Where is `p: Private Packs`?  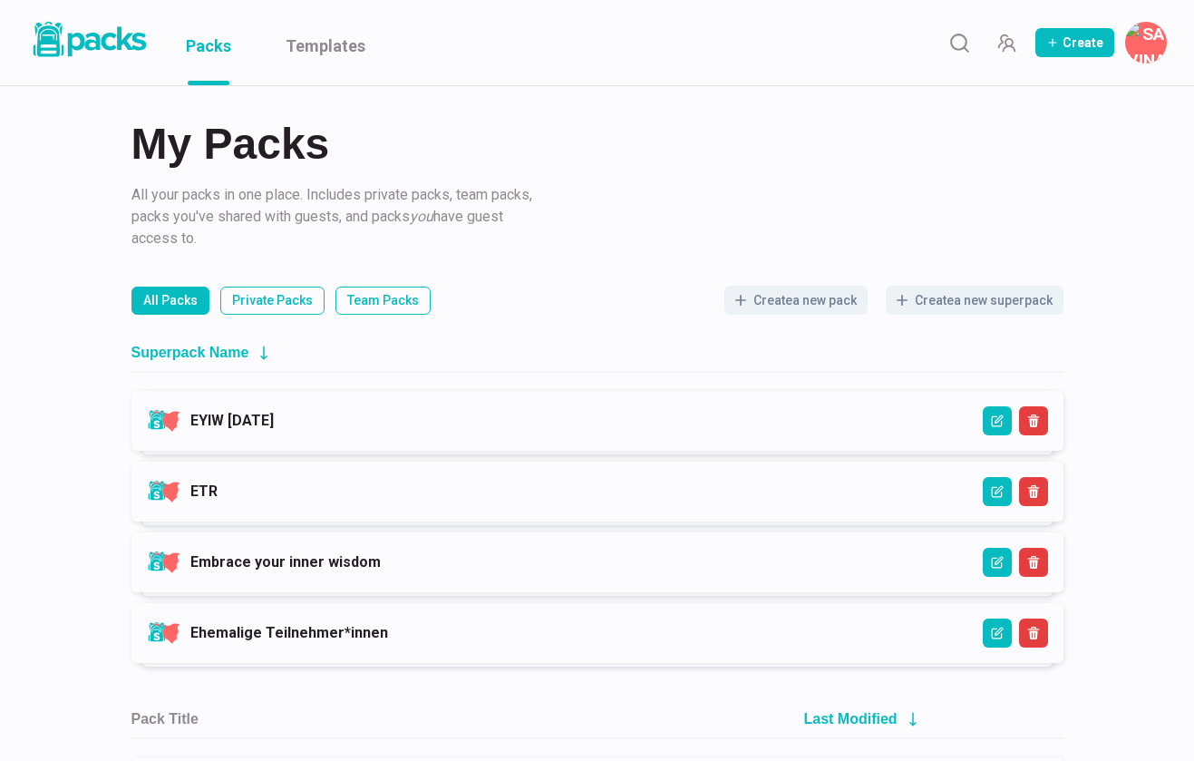 p: Private Packs is located at coordinates (272, 300).